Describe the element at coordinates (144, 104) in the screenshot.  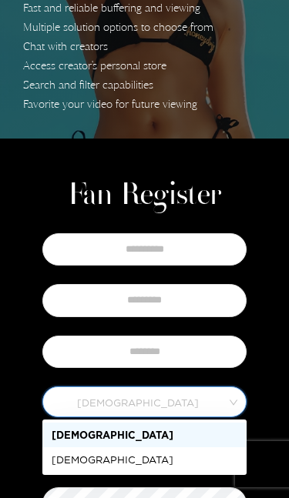
I see `li: Favorite your video for future viewing` at that location.